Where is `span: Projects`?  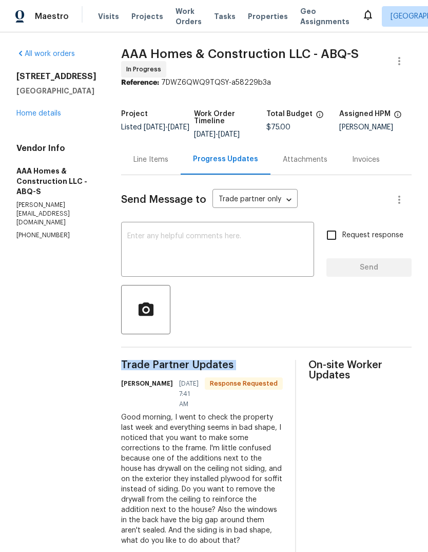 span: Projects is located at coordinates (147, 16).